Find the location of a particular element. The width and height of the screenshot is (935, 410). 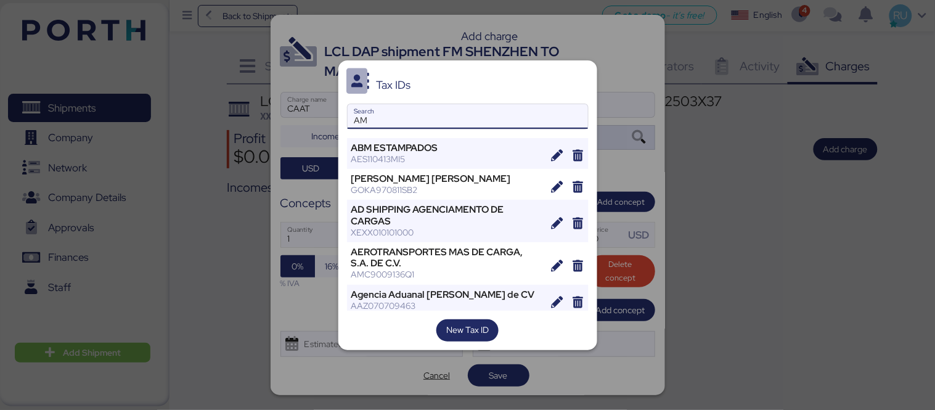

div: ABM ESTAMPADOS is located at coordinates (447, 148).